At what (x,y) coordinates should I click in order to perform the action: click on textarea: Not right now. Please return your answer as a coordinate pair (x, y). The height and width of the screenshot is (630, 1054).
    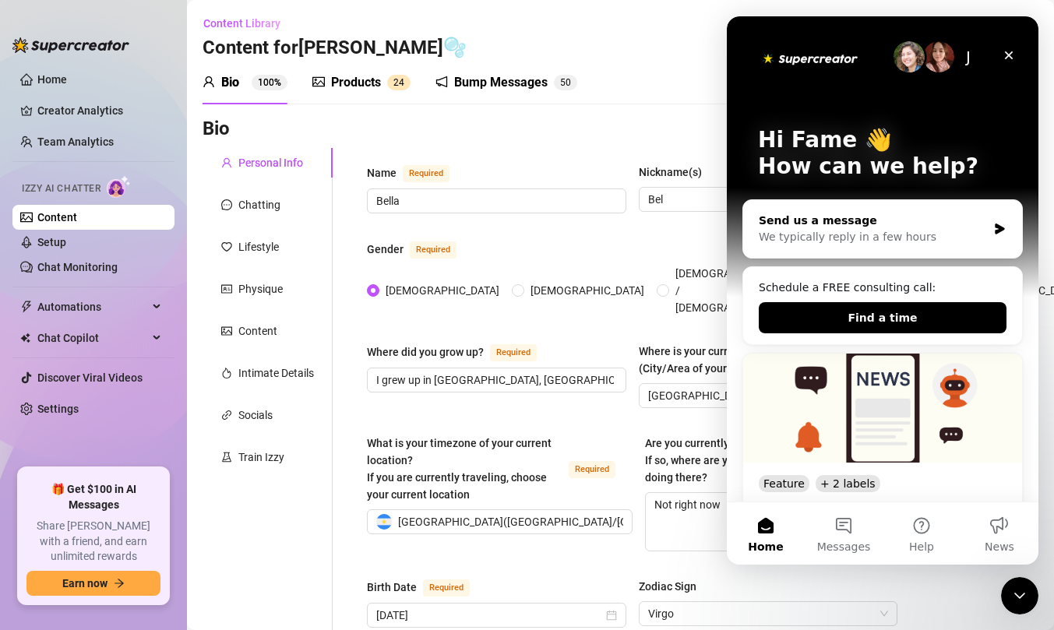
    Looking at the image, I should click on (771, 522).